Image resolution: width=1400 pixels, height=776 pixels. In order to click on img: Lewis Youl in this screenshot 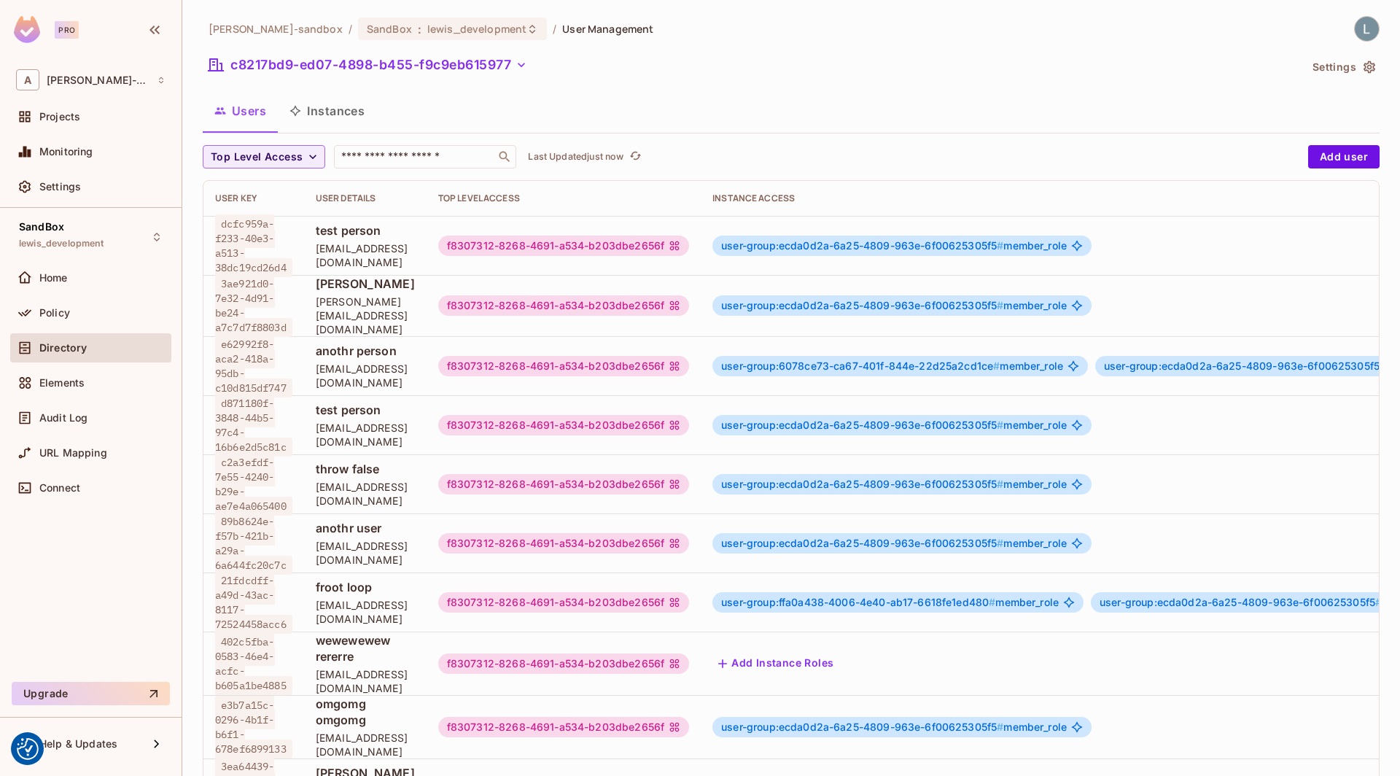, I will do `click(1367, 28)`.